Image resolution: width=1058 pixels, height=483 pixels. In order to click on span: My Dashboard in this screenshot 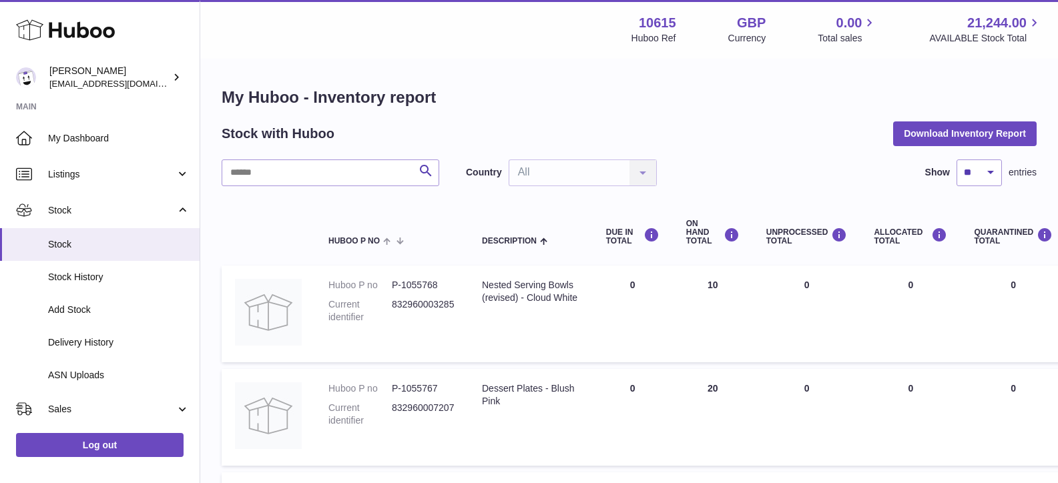, I will do `click(119, 138)`.